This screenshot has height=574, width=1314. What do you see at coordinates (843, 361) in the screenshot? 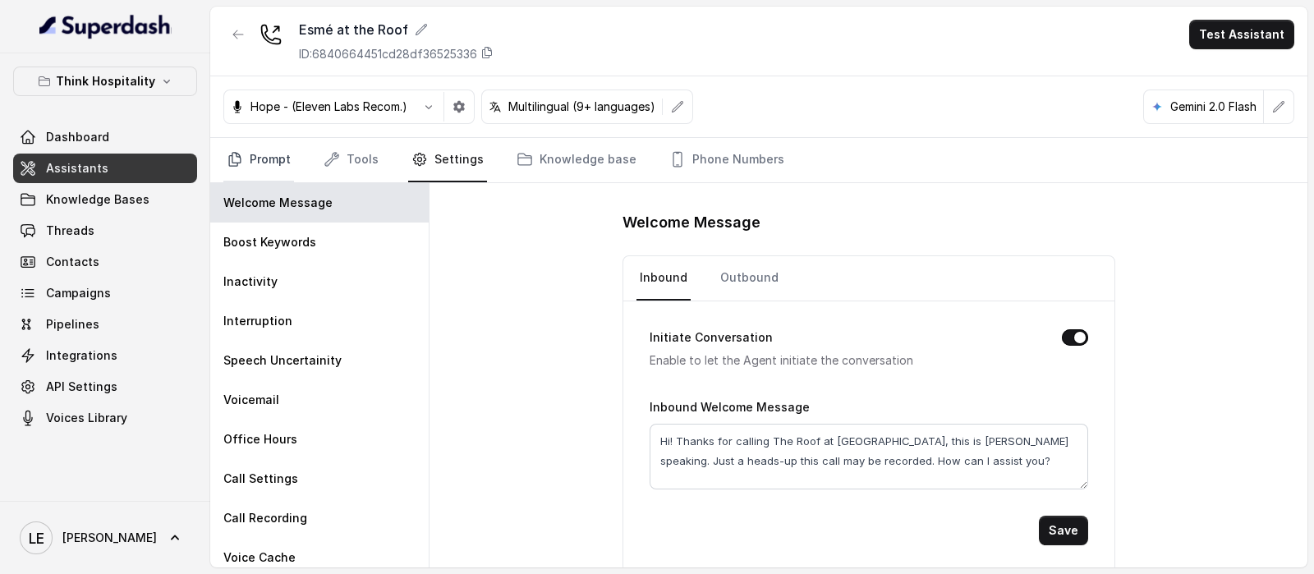
I see `p: Enable to let the Agent initiate the conversation` at bounding box center [843, 361].